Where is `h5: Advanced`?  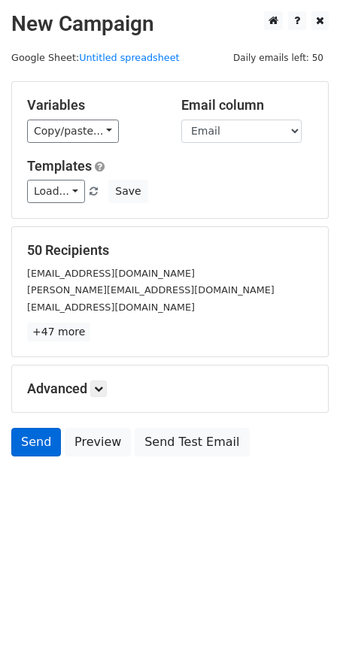
h5: Advanced is located at coordinates (170, 389).